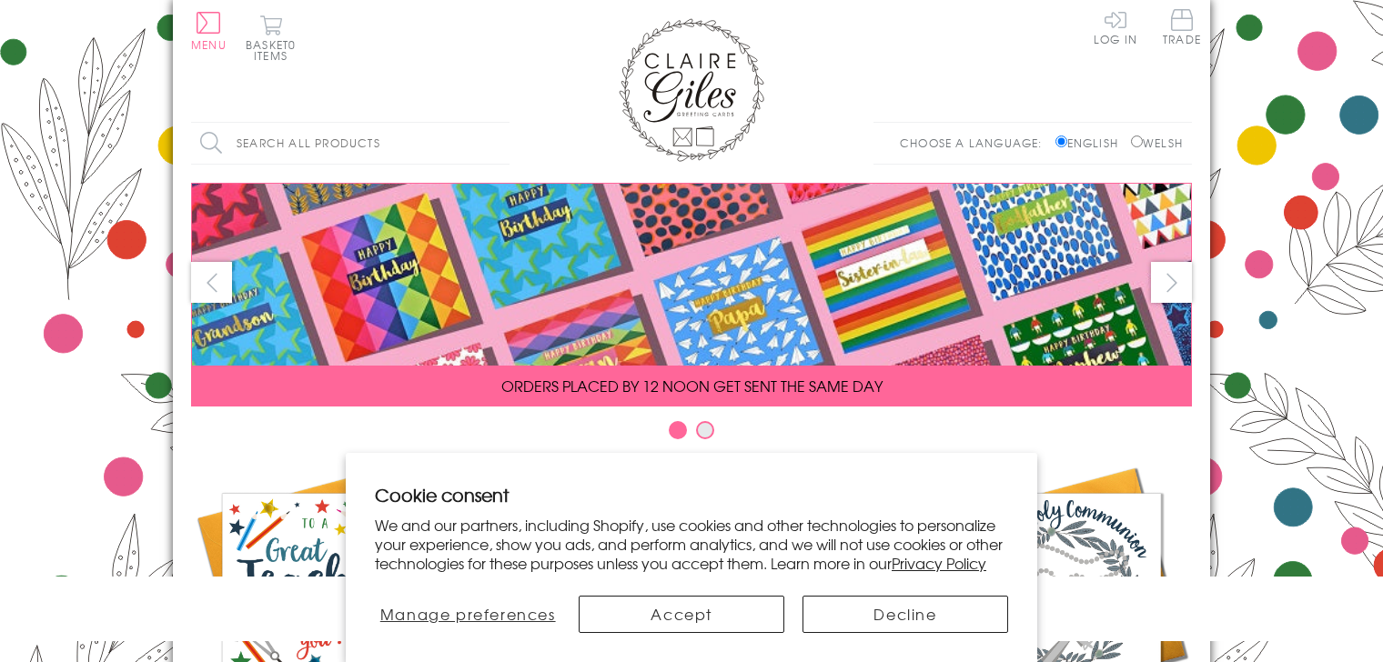  What do you see at coordinates (1061, 141) in the screenshot?
I see `input: English` at bounding box center [1061, 141].